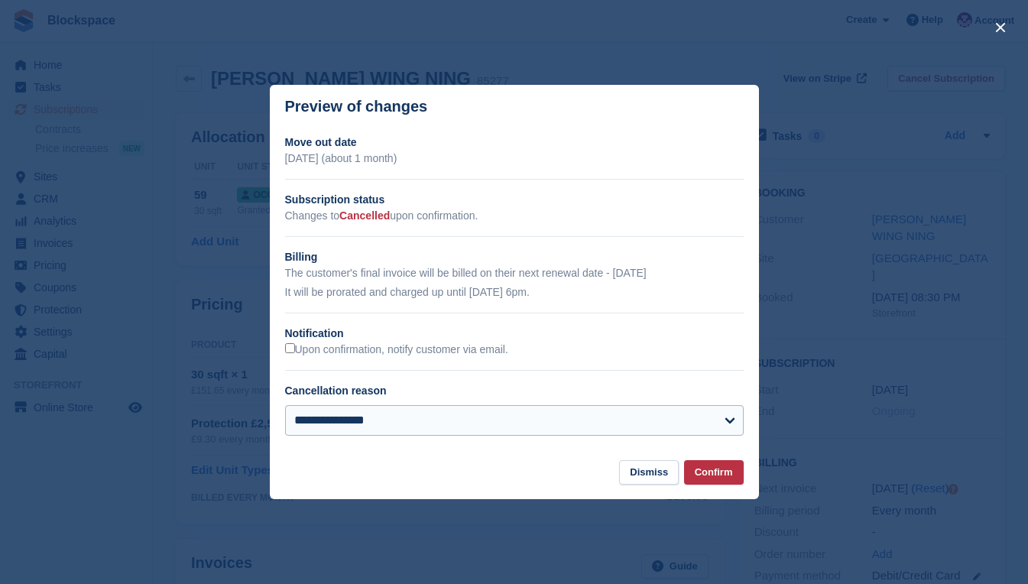 The image size is (1028, 584). Describe the element at coordinates (514, 216) in the screenshot. I see `p: Changes to upon confirmation.` at that location.